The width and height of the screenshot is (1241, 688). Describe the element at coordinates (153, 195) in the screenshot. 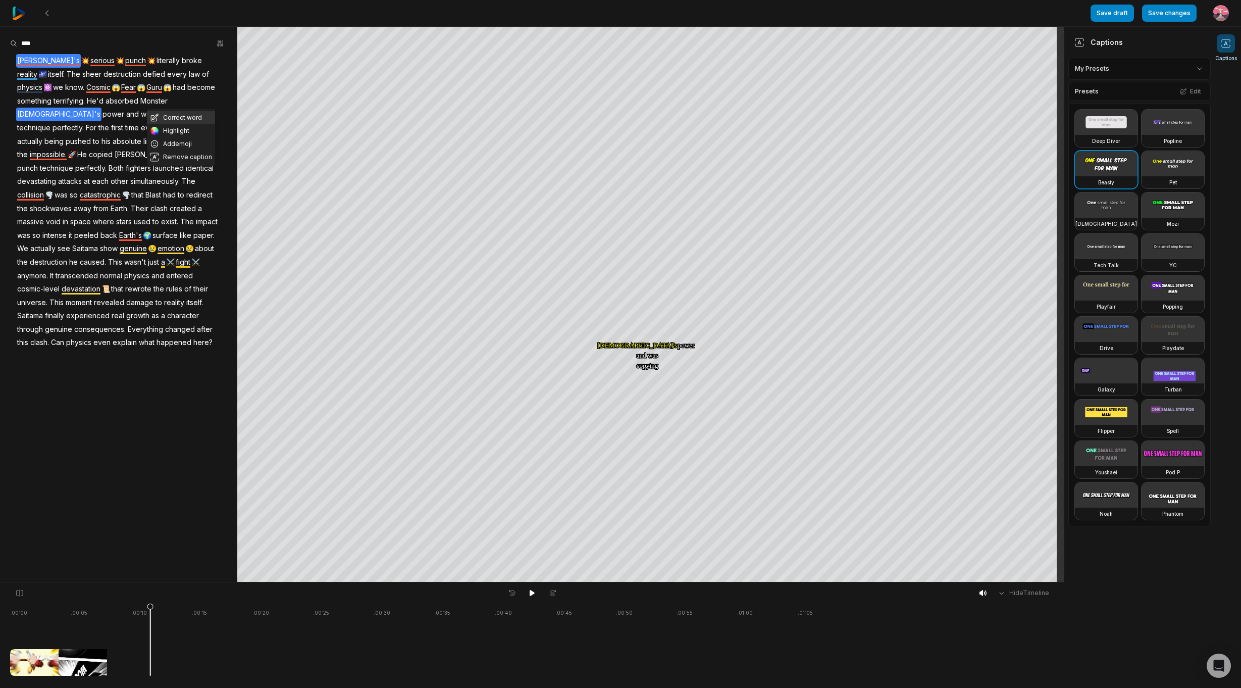

I see `span: Blast` at that location.